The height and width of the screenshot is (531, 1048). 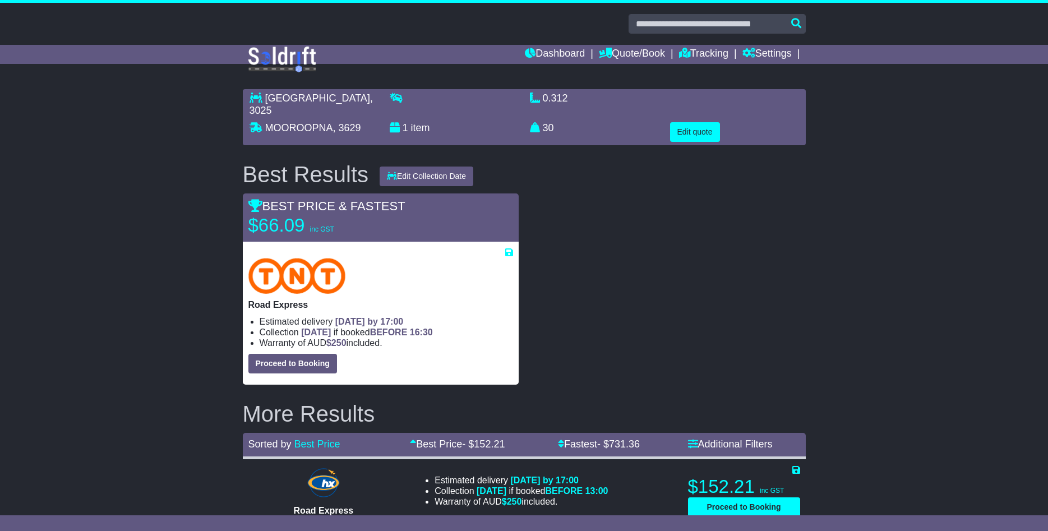 I want to click on span: Road Express, so click(x=324, y=510).